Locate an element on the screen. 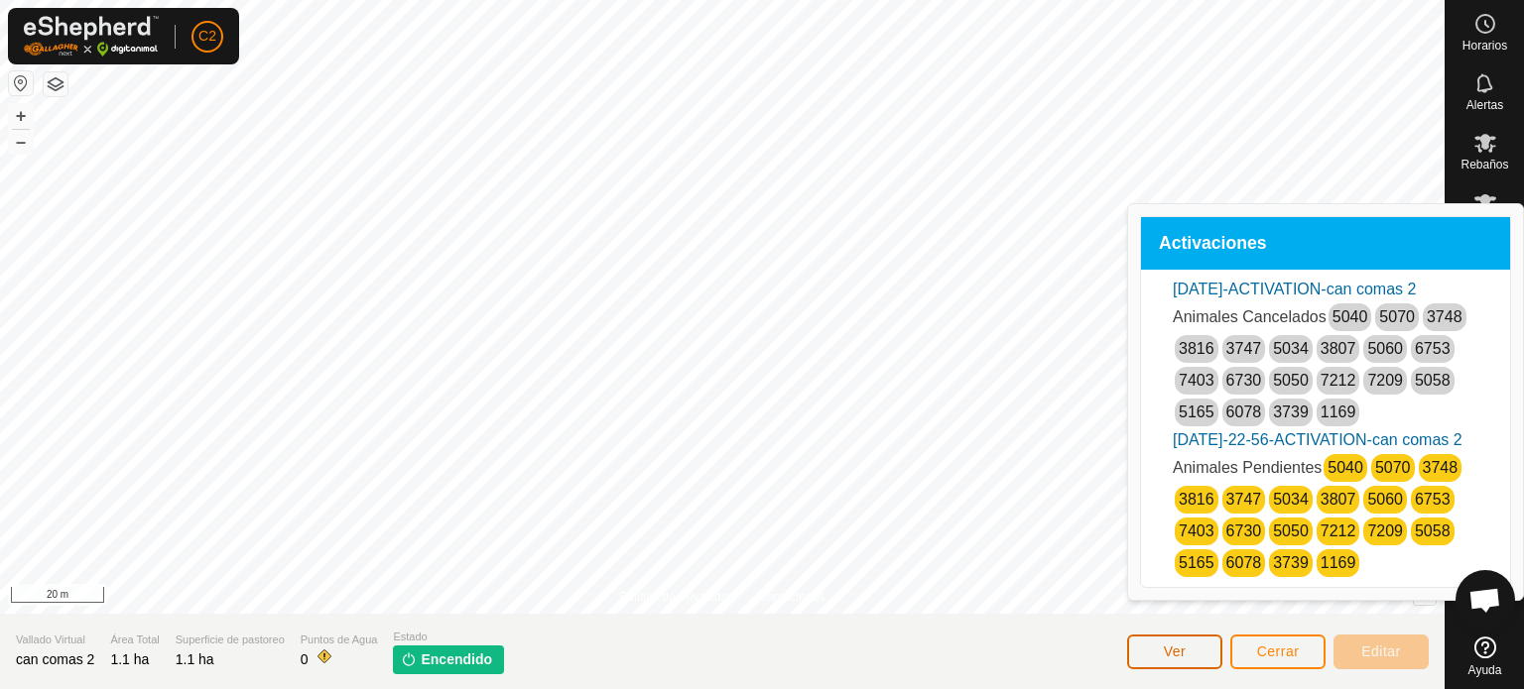 The height and width of the screenshot is (689, 1524). span: Encendido is located at coordinates (456, 660).